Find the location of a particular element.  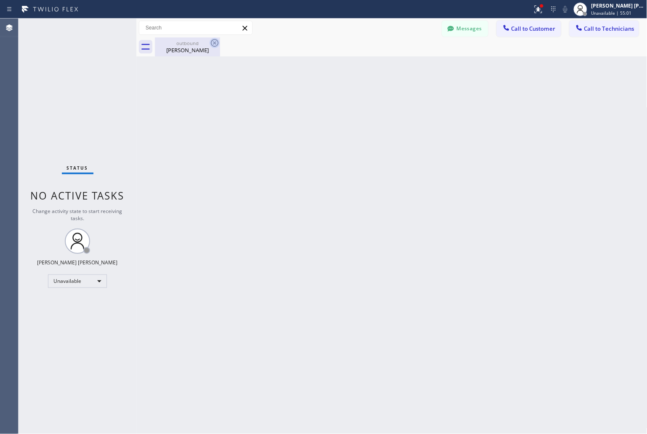

input: Search is located at coordinates (196, 28).